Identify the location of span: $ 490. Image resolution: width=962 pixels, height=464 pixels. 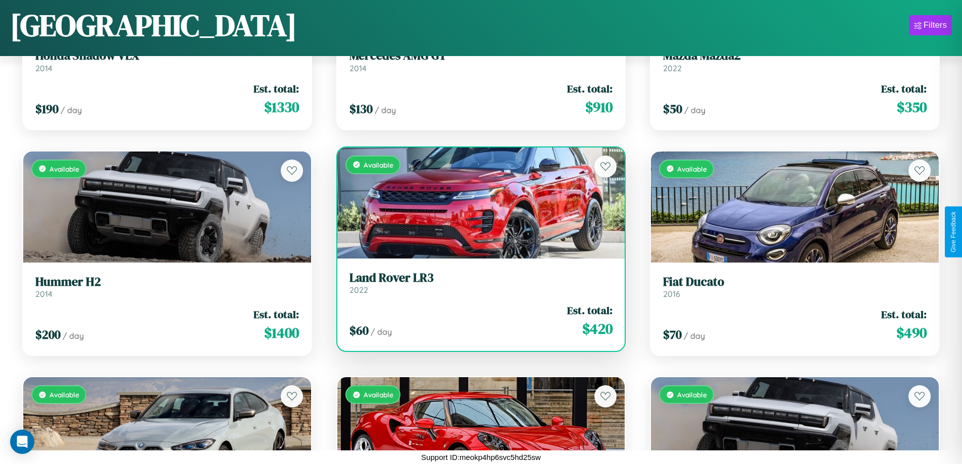
(912, 333).